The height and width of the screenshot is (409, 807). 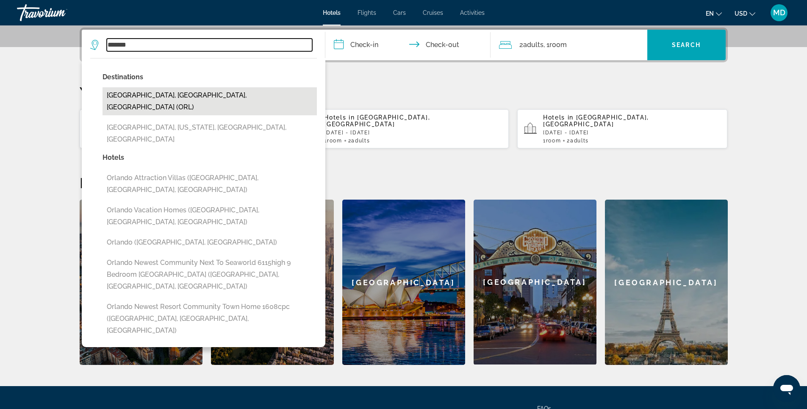 What do you see at coordinates (404, 183) in the screenshot?
I see `h2: Featured Destinations` at bounding box center [404, 183].